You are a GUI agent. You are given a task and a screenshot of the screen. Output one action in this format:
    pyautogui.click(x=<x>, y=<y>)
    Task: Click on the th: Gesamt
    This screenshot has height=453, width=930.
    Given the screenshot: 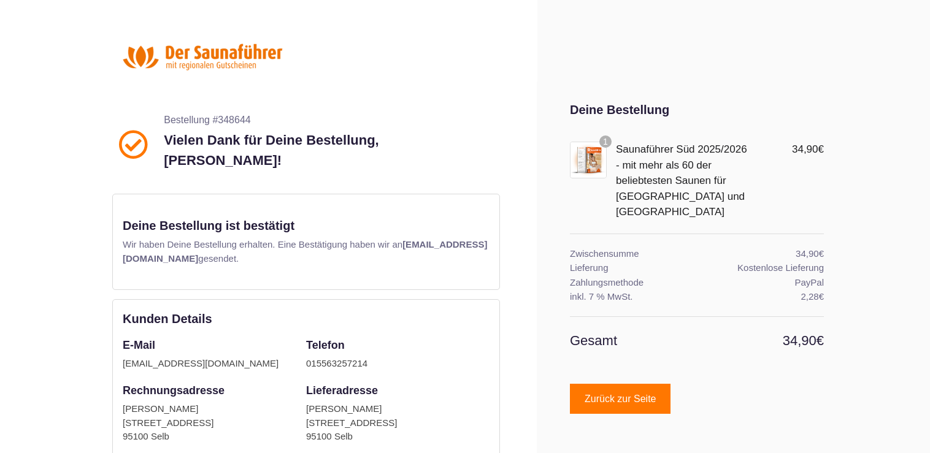 What is the action you would take?
    pyautogui.click(x=633, y=340)
    